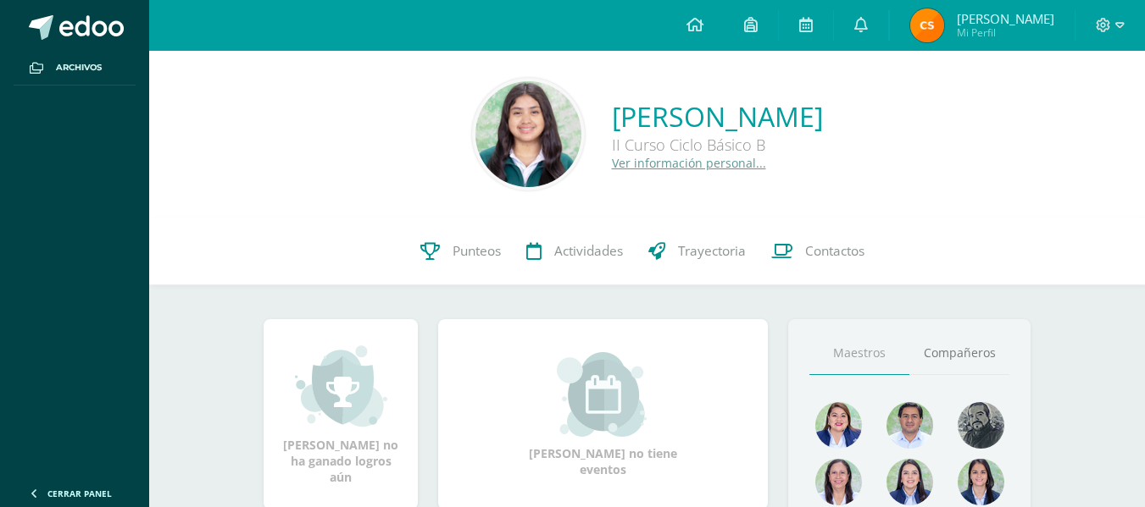 Image resolution: width=1145 pixels, height=507 pixels. I want to click on a: Punteos, so click(460, 252).